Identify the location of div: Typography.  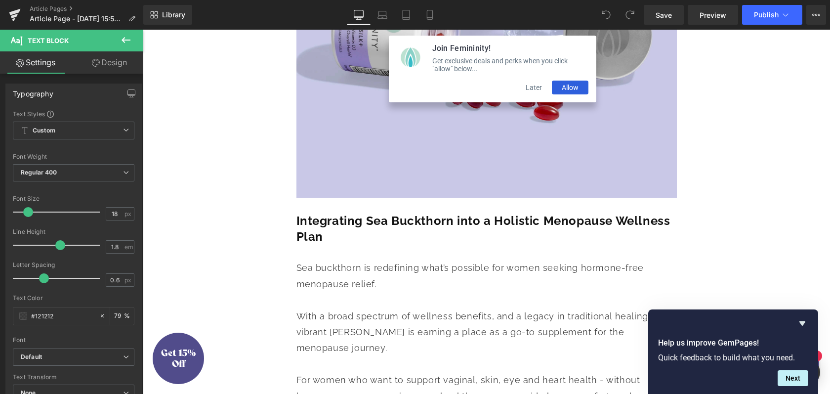
(33, 91).